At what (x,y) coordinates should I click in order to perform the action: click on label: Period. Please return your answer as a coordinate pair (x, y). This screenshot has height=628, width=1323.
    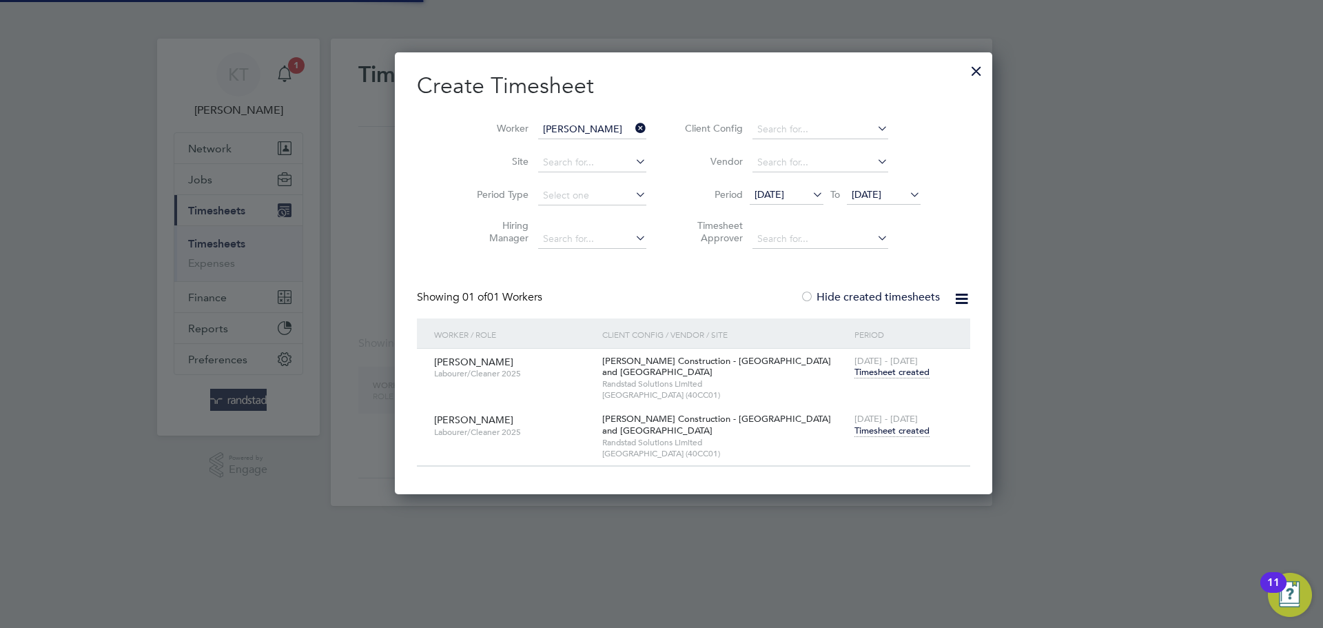
    Looking at the image, I should click on (712, 194).